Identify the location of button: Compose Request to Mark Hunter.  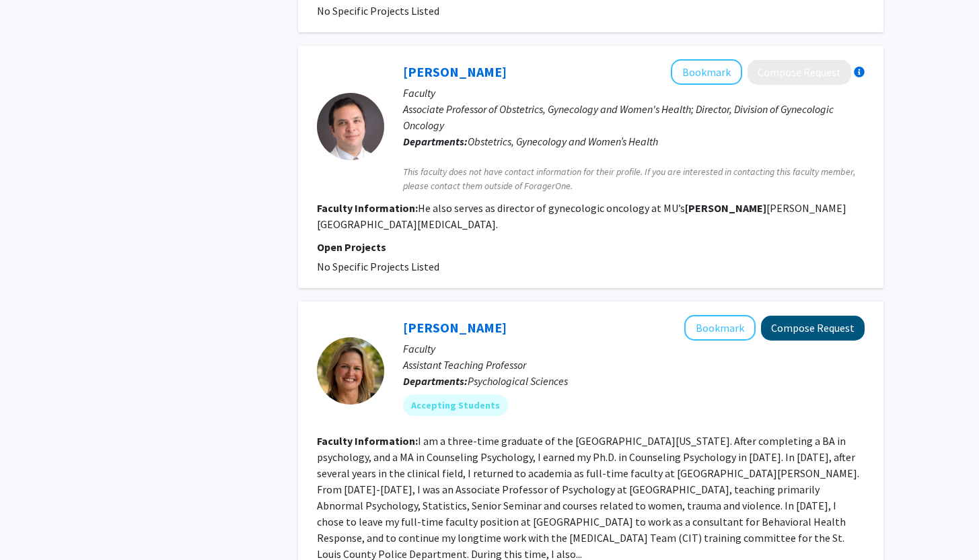
(799, 72).